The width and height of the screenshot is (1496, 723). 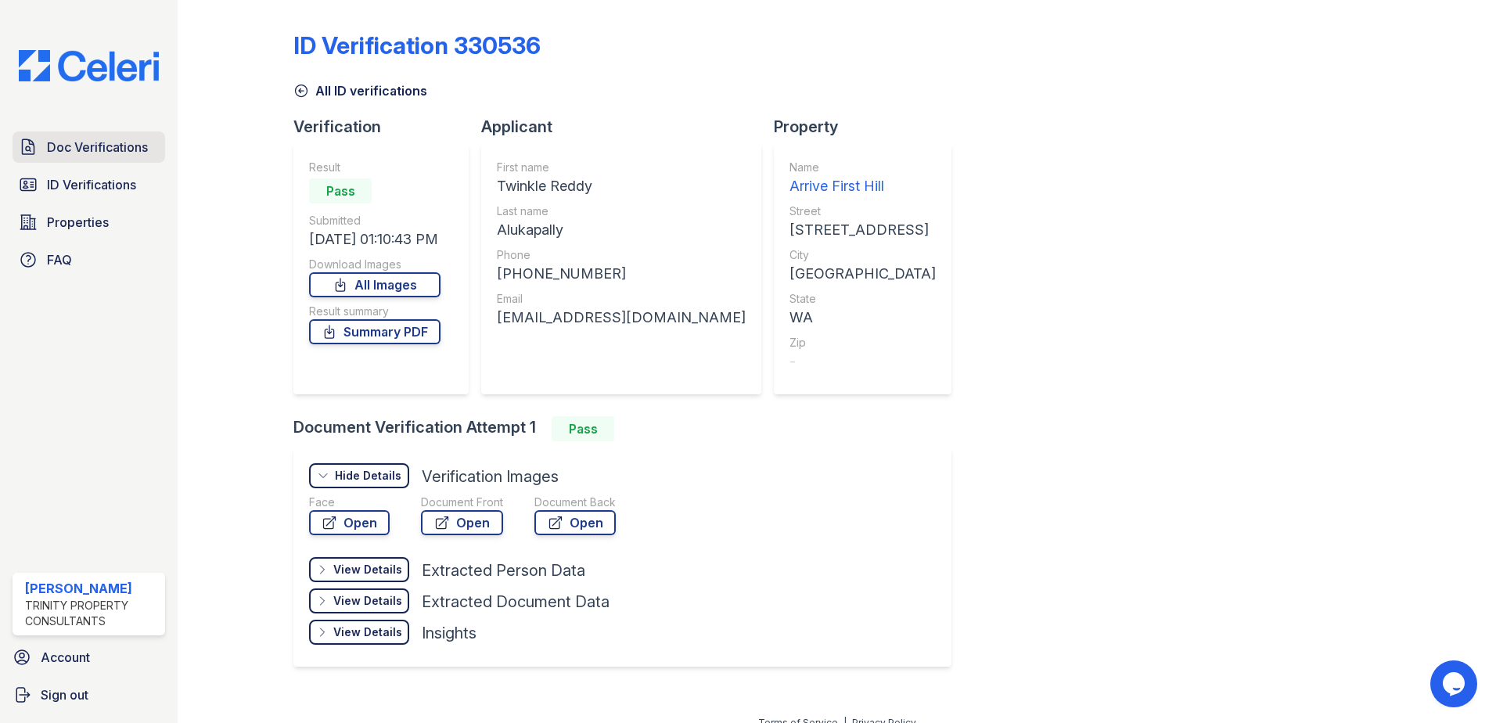 What do you see at coordinates (375, 332) in the screenshot?
I see `a: Summary PDF` at bounding box center [375, 332].